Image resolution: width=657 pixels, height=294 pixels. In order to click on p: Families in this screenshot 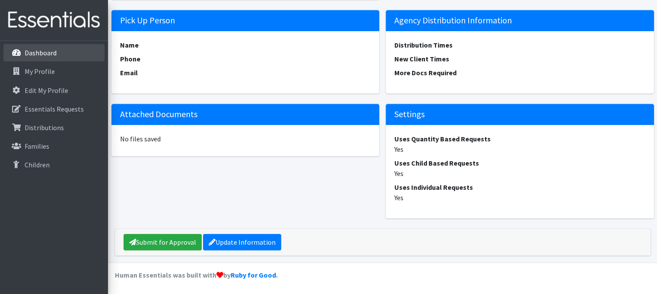, I will do `click(37, 146)`.